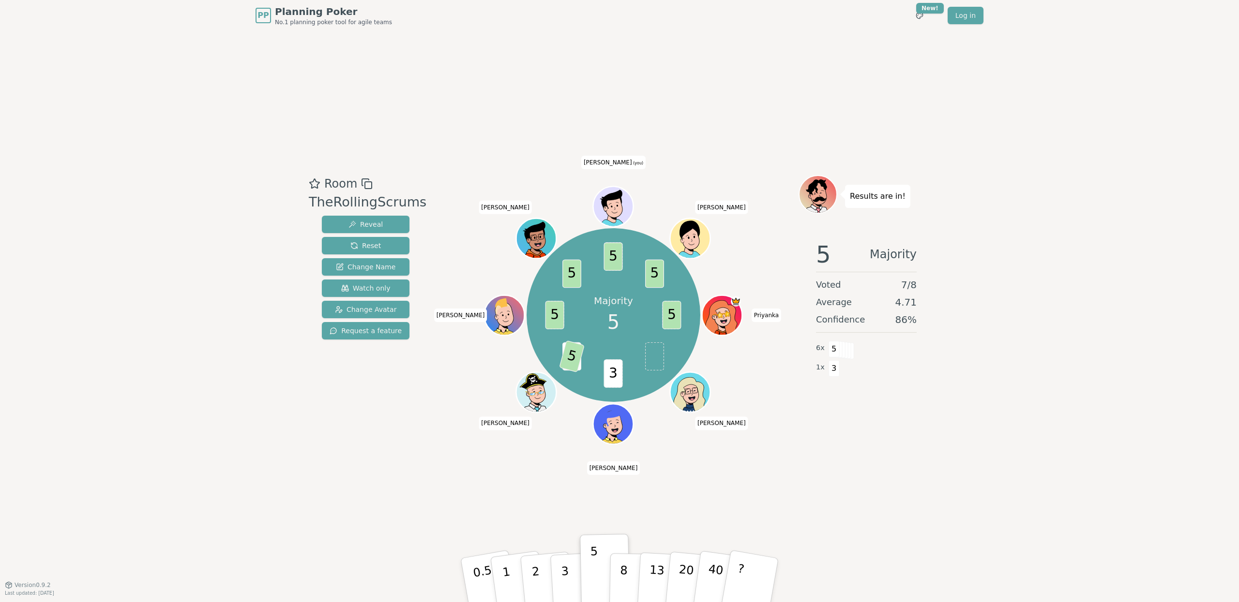 The height and width of the screenshot is (602, 1239). Describe the element at coordinates (919, 15) in the screenshot. I see `button: New!` at that location.